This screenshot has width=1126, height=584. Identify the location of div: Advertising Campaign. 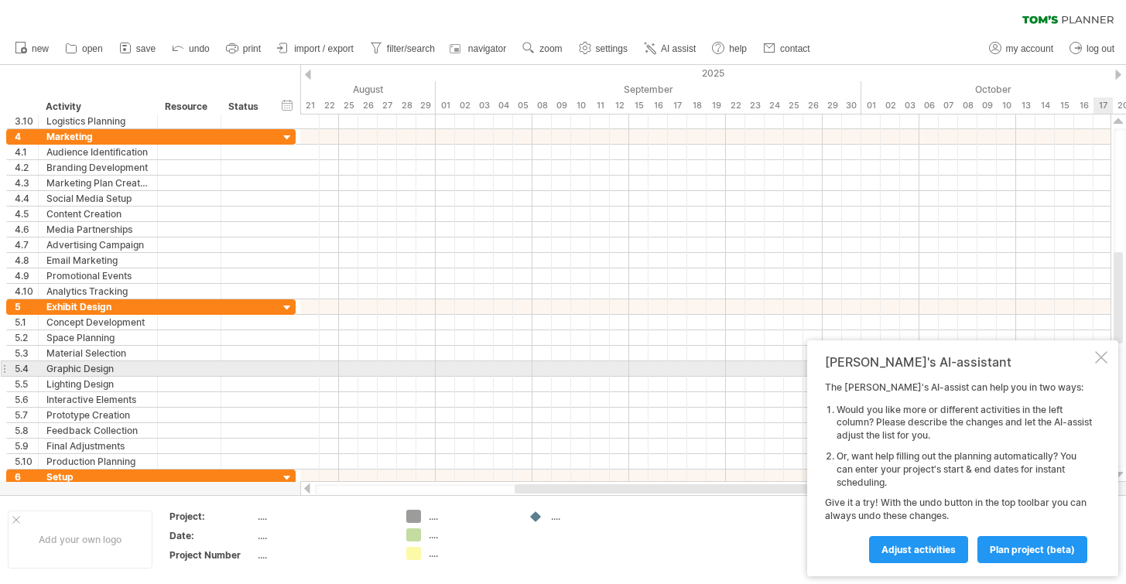
(97, 245).